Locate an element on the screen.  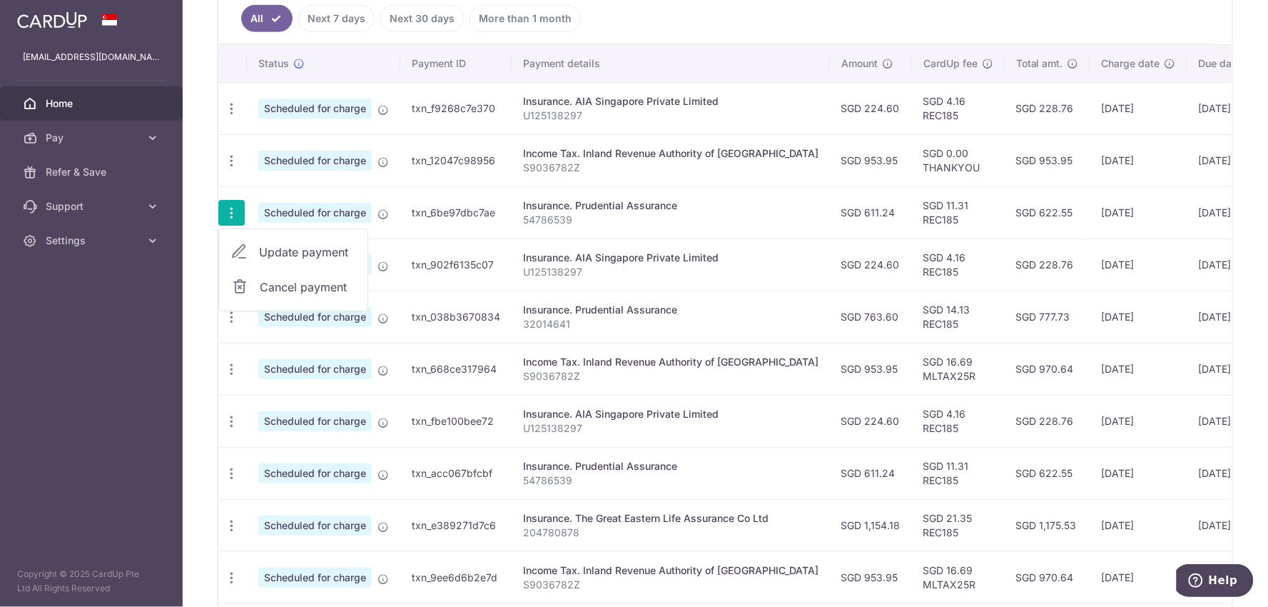
a: All is located at coordinates (267, 19).